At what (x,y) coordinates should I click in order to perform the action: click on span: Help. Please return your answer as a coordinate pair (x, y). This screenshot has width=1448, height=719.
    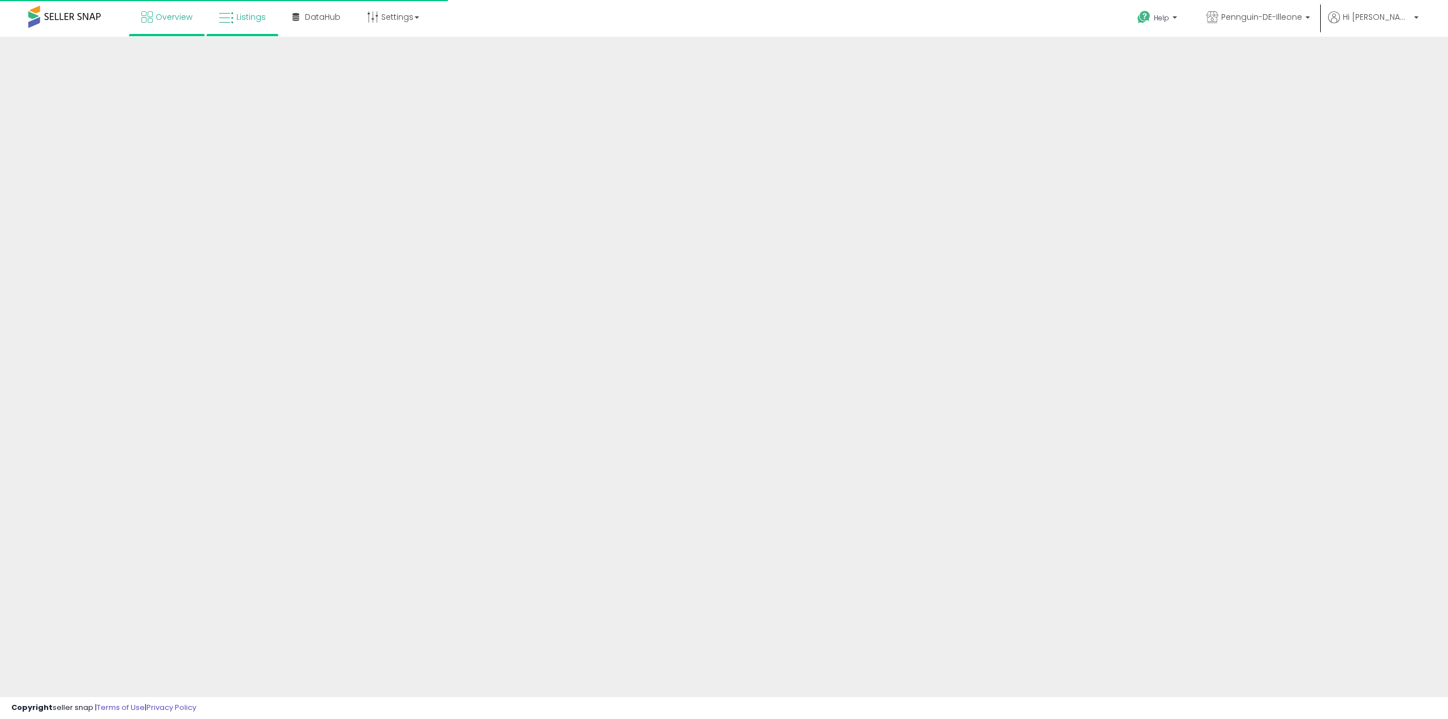
    Looking at the image, I should click on (1161, 18).